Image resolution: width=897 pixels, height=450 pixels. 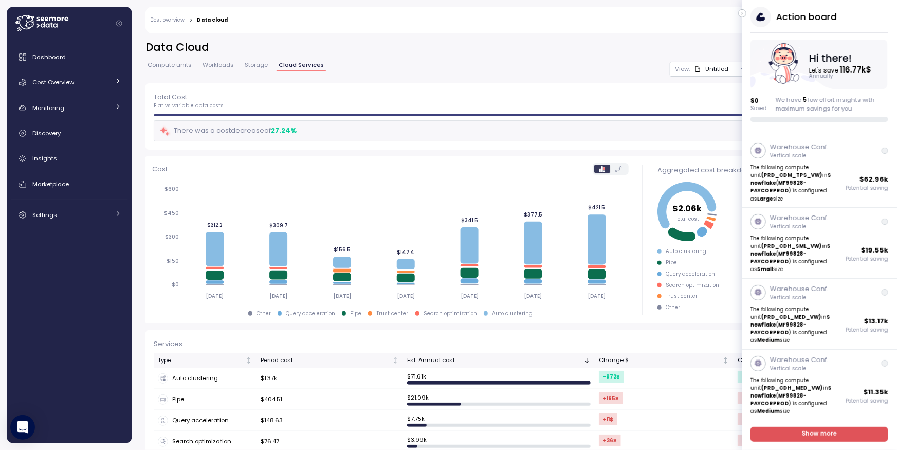 What do you see at coordinates (329, 399) in the screenshot?
I see `td: $404.51` at bounding box center [329, 399].